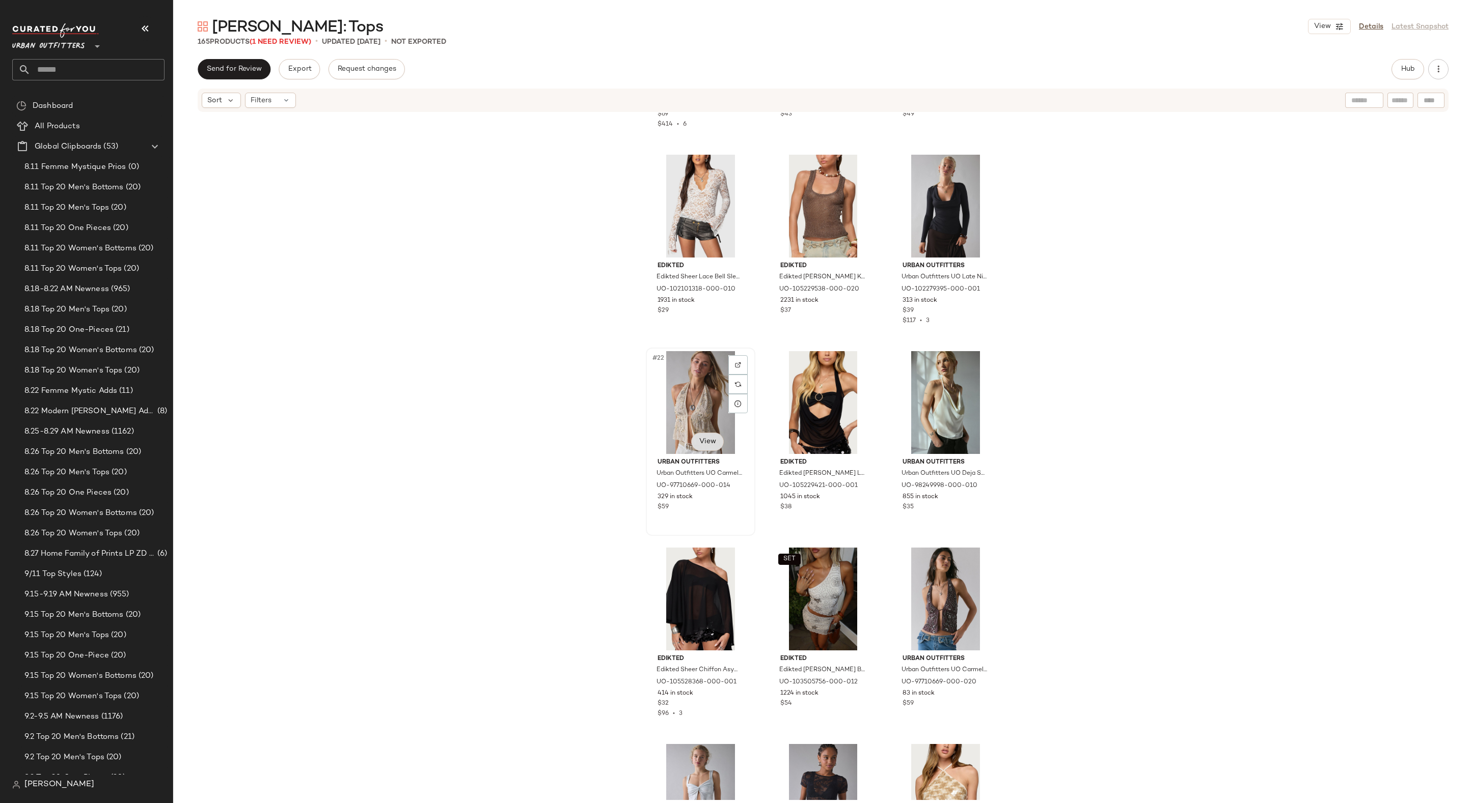 Image resolution: width=1473 pixels, height=803 pixels. What do you see at coordinates (109, 147) in the screenshot?
I see `span: (53)` at bounding box center [109, 147].